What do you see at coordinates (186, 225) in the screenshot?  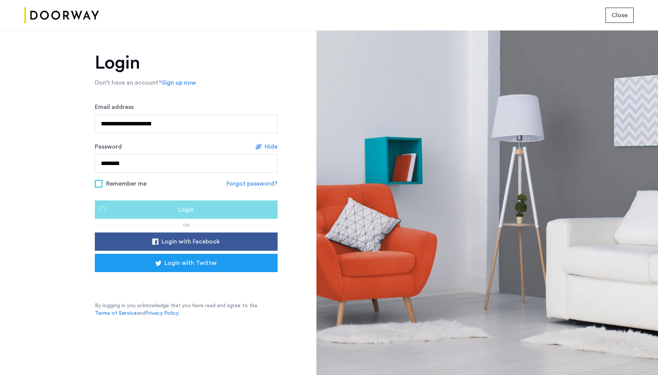 I see `span: or` at bounding box center [186, 225].